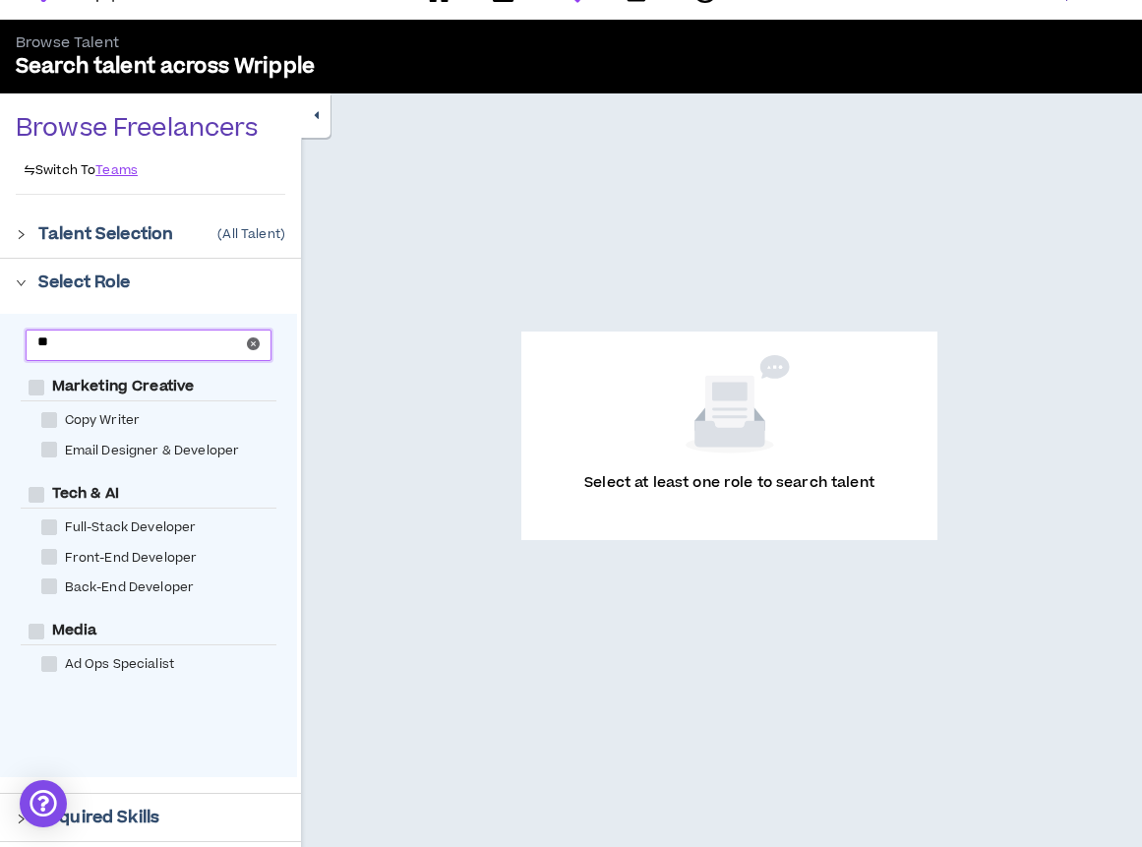  What do you see at coordinates (119, 664) in the screenshot?
I see `span: Ad Ops Specialist` at bounding box center [119, 664].